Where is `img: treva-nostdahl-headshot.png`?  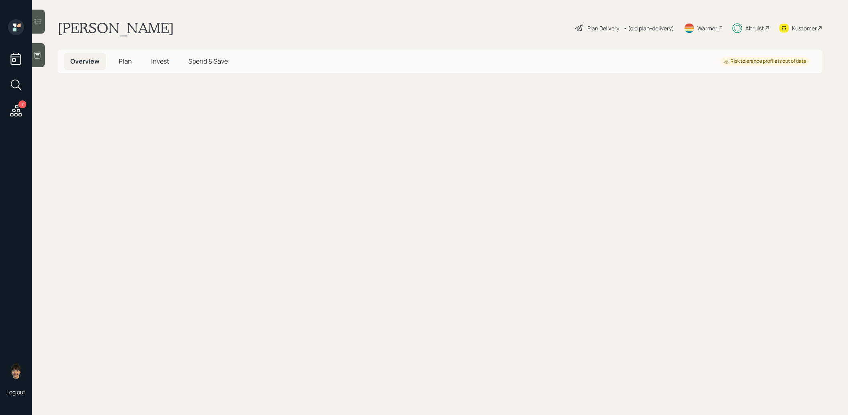 img: treva-nostdahl-headshot.png is located at coordinates (16, 370).